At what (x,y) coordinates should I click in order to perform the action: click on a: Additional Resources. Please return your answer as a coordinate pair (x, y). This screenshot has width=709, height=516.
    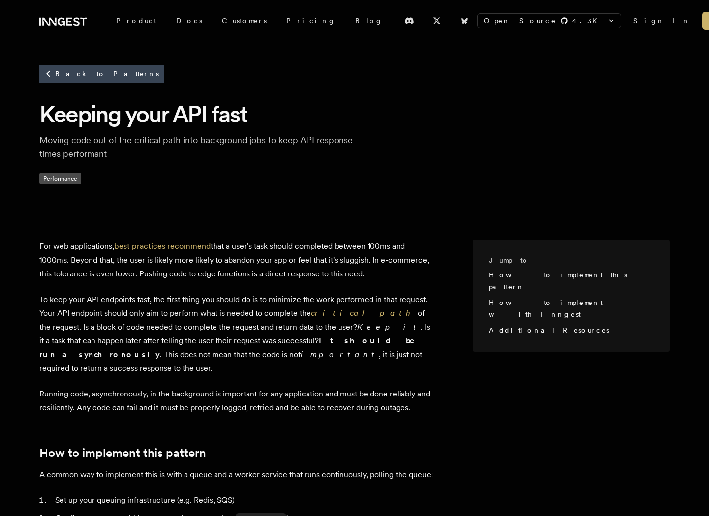
    Looking at the image, I should click on (549, 330).